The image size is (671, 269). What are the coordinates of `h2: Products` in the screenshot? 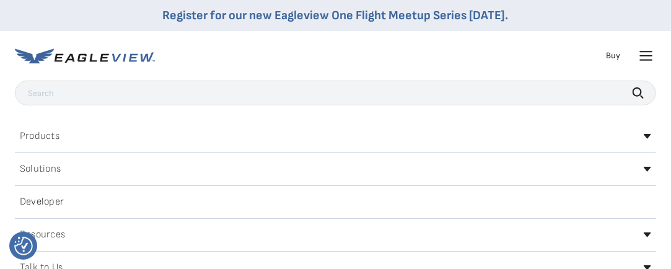 It's located at (40, 136).